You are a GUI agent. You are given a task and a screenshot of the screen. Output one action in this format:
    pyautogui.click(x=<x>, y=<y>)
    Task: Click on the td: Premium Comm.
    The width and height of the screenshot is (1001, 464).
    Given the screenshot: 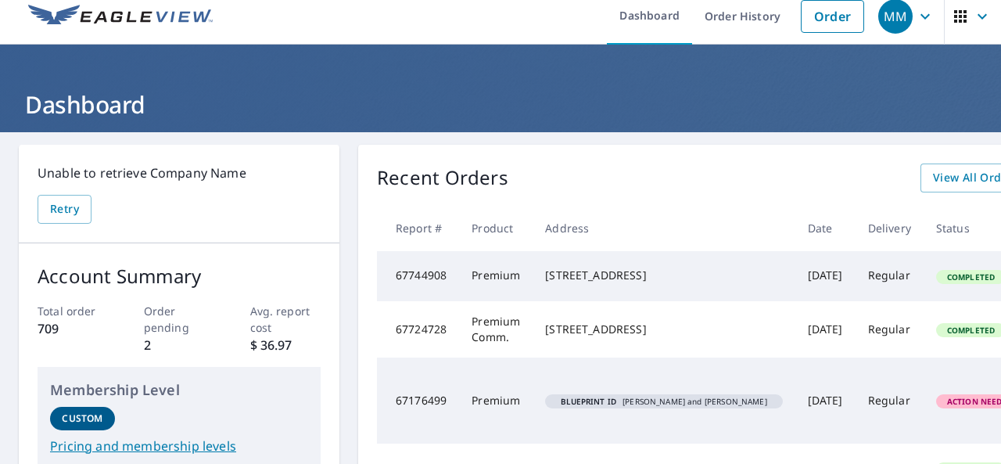 What is the action you would take?
    pyautogui.click(x=496, y=329)
    